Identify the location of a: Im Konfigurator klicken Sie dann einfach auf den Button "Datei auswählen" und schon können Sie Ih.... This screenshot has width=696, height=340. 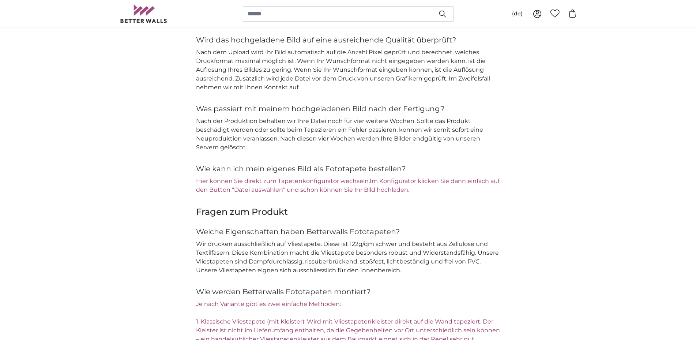
(348, 185).